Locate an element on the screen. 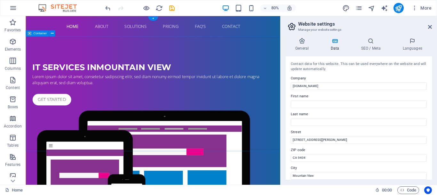  button: More is located at coordinates (421, 8).